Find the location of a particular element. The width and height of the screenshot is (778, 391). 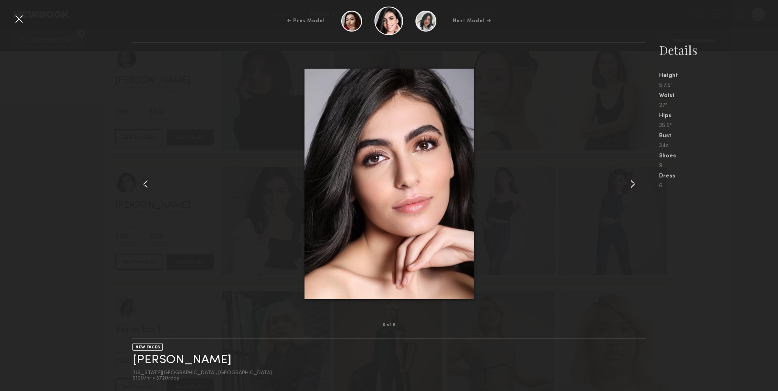

div: Bust is located at coordinates (719, 136).